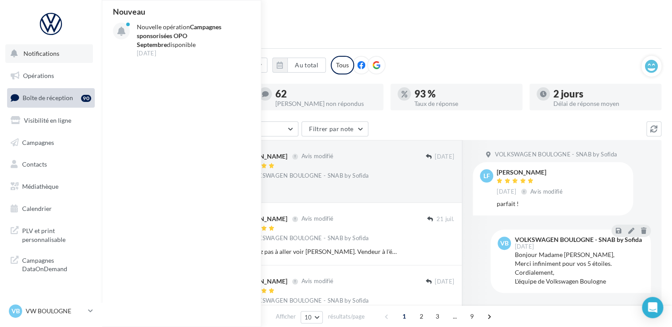 The width and height of the screenshot is (672, 327). What do you see at coordinates (653, 307) in the screenshot?
I see `div: Open Intercom Messenger` at bounding box center [653, 307].